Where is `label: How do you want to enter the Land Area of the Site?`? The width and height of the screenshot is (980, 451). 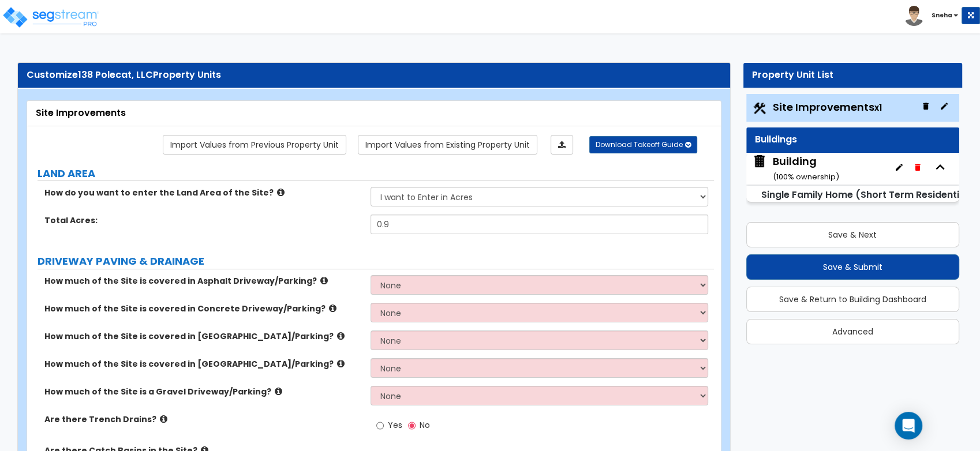 label: How do you want to enter the Land Area of the Site? is located at coordinates (203, 193).